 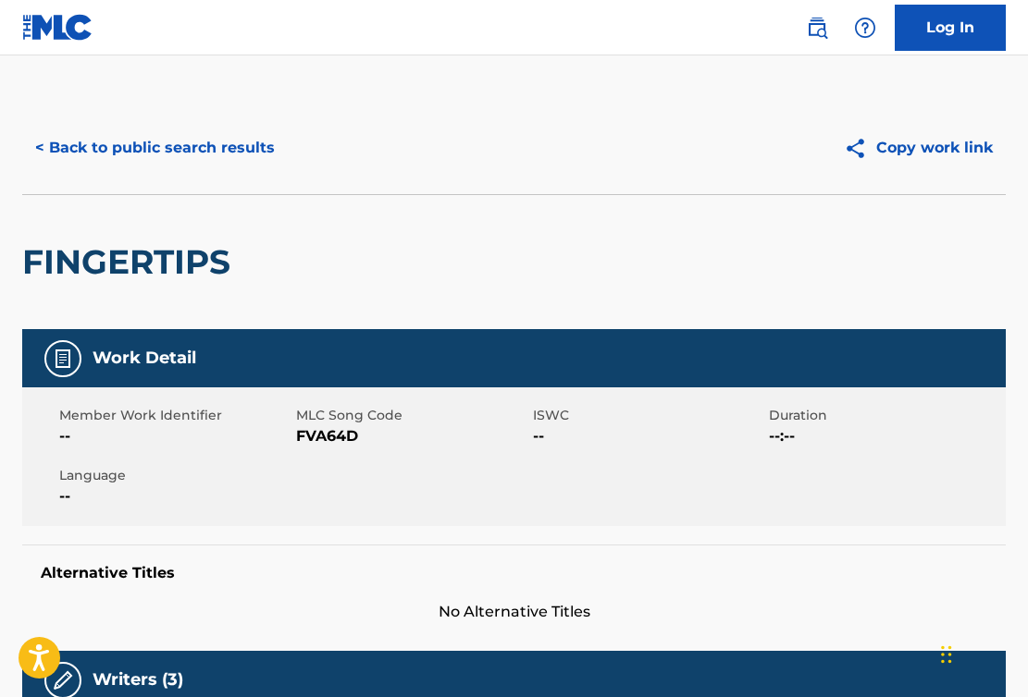 I want to click on span: Duration, so click(x=884, y=415).